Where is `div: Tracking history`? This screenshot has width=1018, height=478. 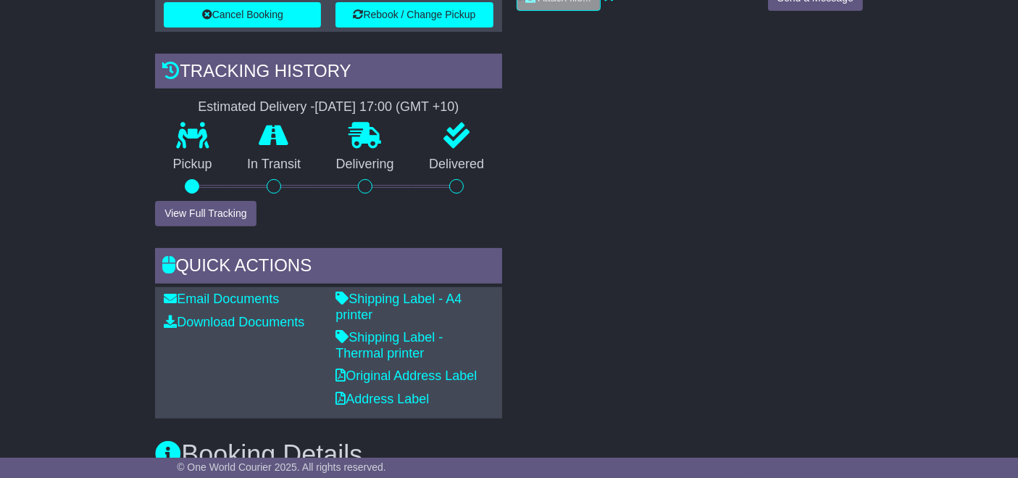 div: Tracking history is located at coordinates (328, 73).